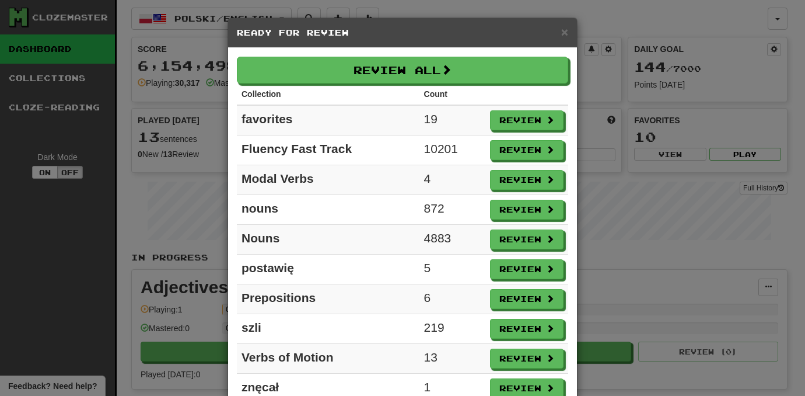 This screenshot has width=805, height=396. I want to click on td: nouns, so click(328, 209).